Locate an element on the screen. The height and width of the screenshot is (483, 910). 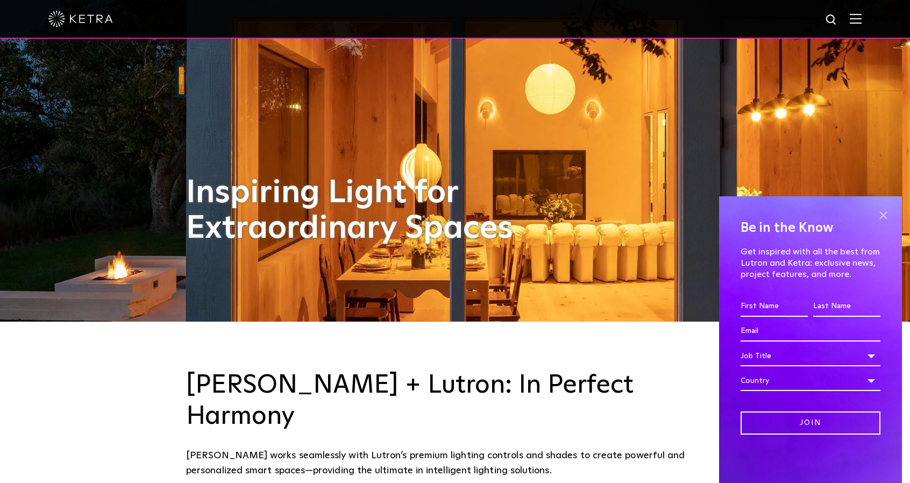
h4: Be in the Know is located at coordinates (810, 228).